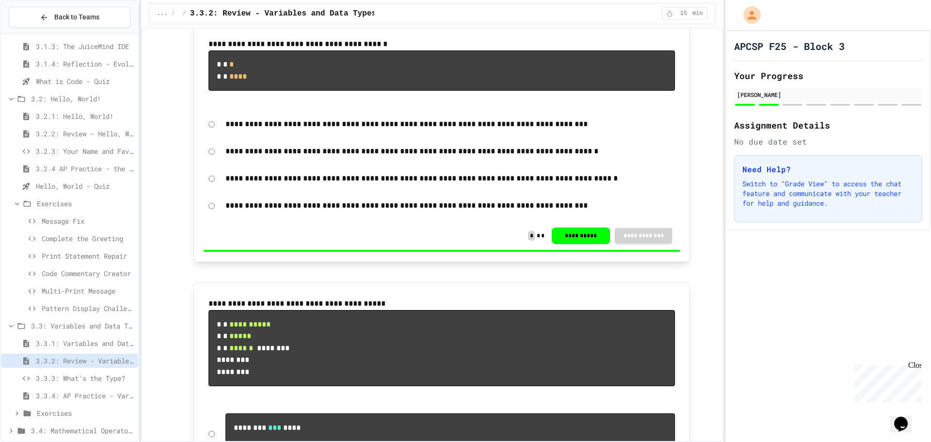  I want to click on div: No due date set, so click(828, 142).